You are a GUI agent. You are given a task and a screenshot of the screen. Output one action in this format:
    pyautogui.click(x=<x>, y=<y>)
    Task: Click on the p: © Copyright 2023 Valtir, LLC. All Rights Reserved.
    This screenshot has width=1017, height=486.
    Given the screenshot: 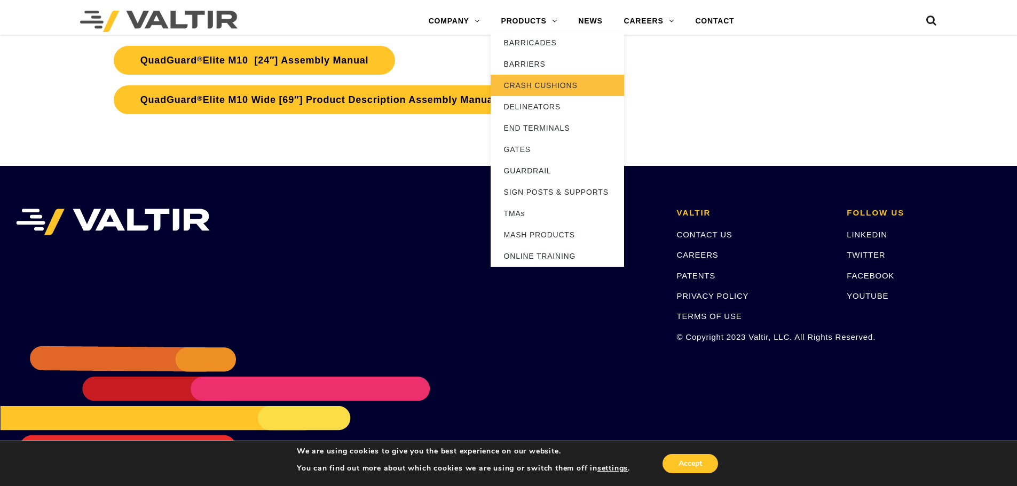 What is the action you would take?
    pyautogui.click(x=754, y=337)
    